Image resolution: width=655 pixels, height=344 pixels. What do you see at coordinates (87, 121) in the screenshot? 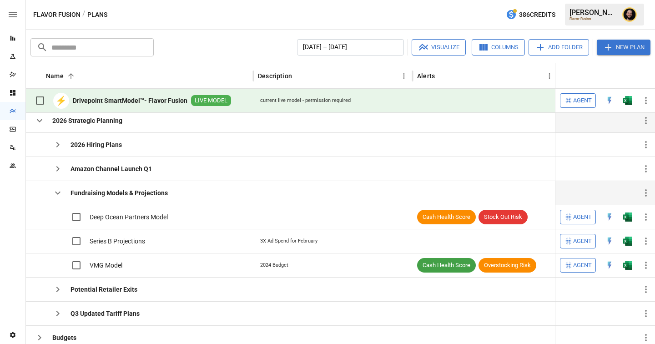
I see `b: 2026 Strategic Planning` at bounding box center [87, 121].